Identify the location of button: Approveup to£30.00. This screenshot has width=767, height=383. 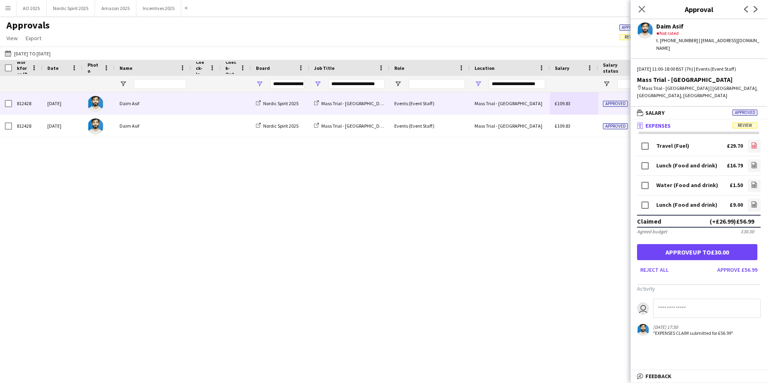
(698, 252).